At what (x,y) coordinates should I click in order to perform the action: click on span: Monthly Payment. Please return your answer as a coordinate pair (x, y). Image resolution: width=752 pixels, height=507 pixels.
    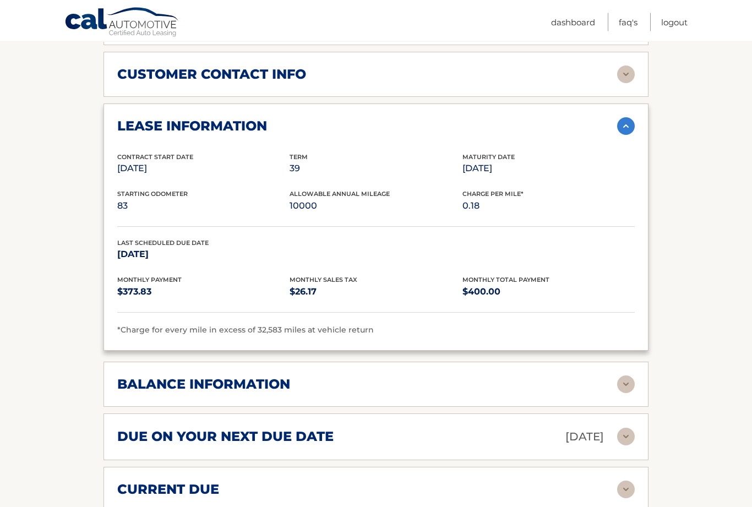
    Looking at the image, I should click on (149, 280).